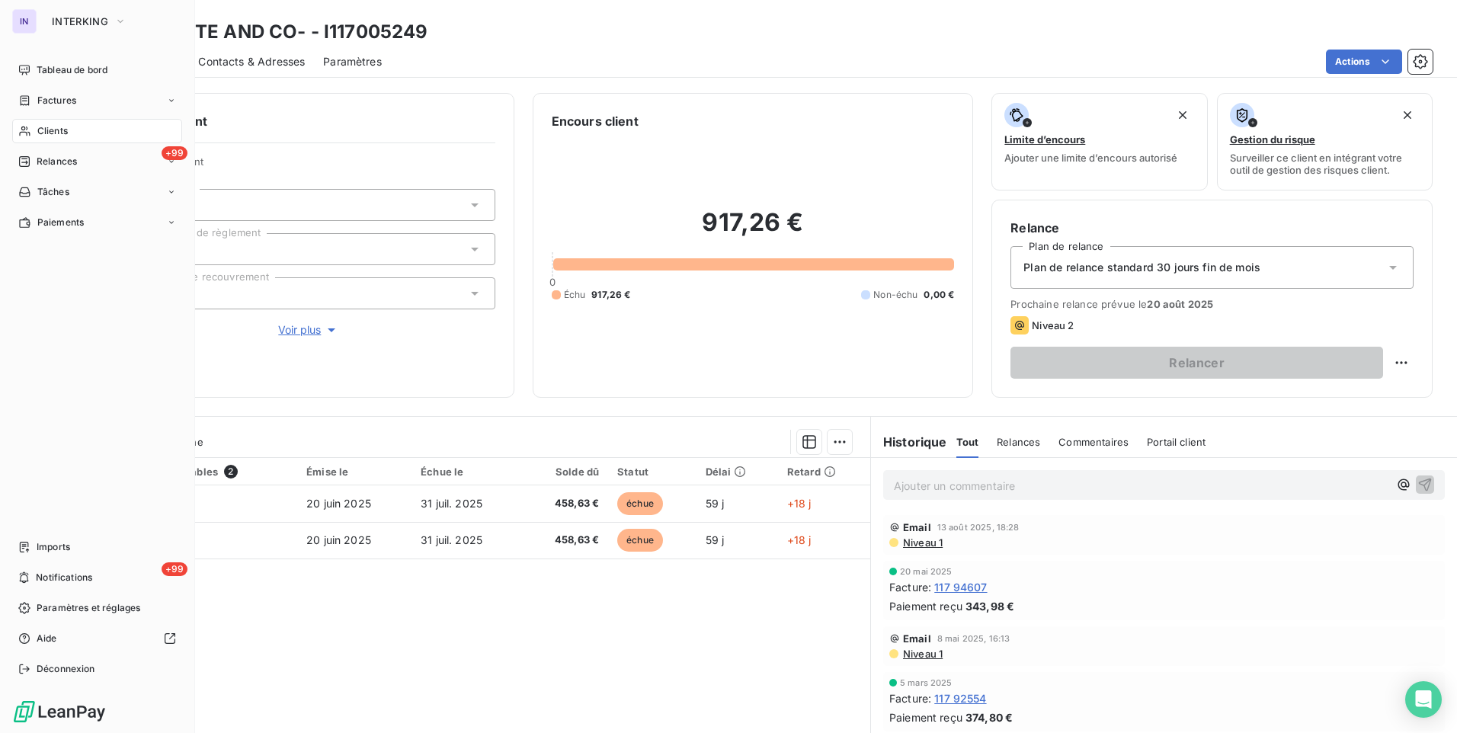  I want to click on span: Prochaine relance prévue le, so click(1212, 304).